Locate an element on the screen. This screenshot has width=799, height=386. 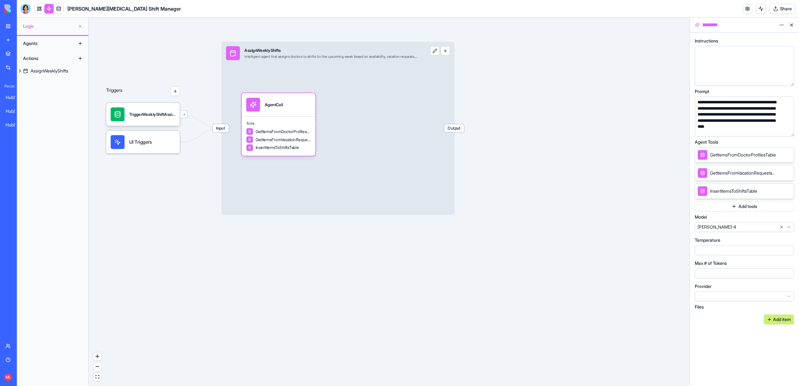
a: AssignWeeklyShifts is located at coordinates (52, 71).